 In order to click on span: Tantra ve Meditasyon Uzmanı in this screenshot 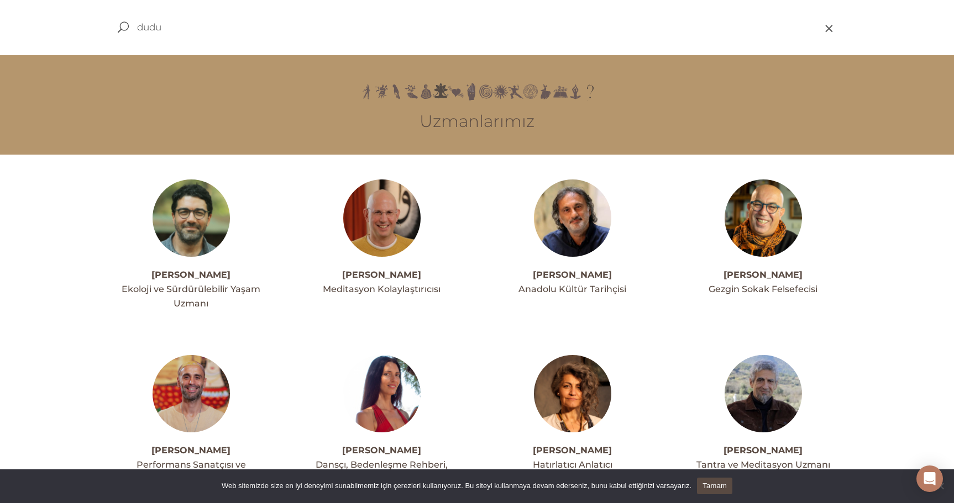, I will do `click(763, 465)`.